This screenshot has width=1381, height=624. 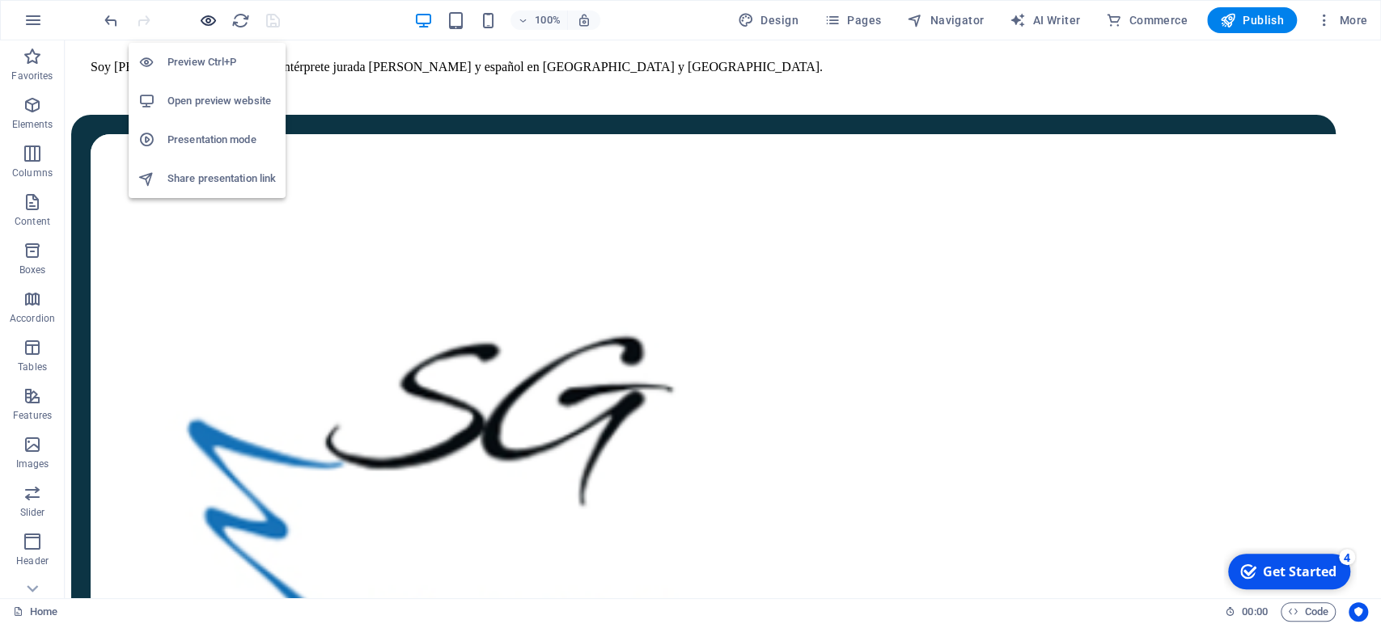 What do you see at coordinates (852, 20) in the screenshot?
I see `button: Pages` at bounding box center [852, 20].